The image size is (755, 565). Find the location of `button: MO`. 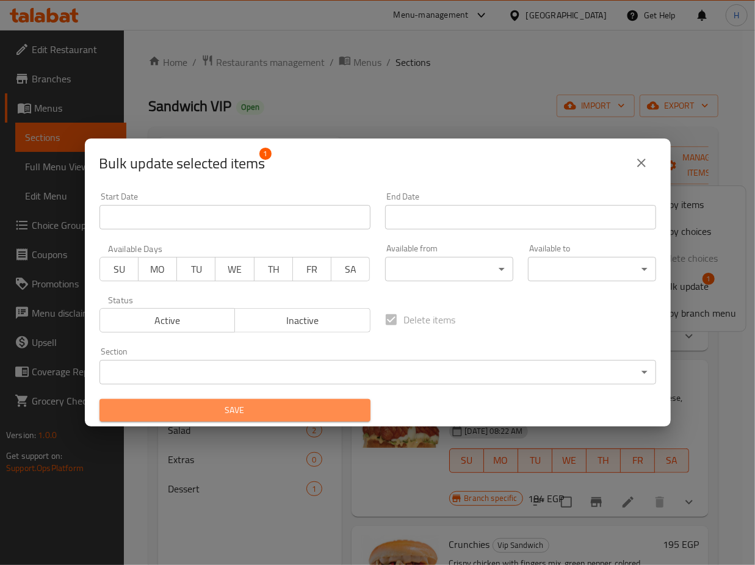

button: MO is located at coordinates (158, 269).